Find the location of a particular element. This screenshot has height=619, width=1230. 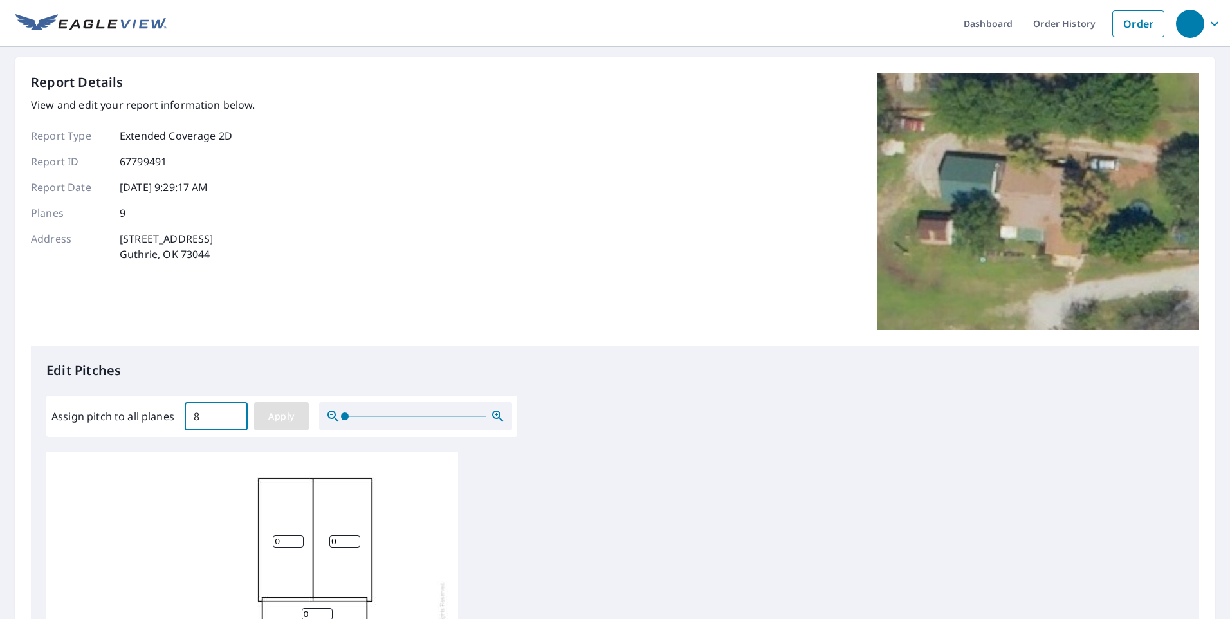

img: EV Logo is located at coordinates (91, 24).